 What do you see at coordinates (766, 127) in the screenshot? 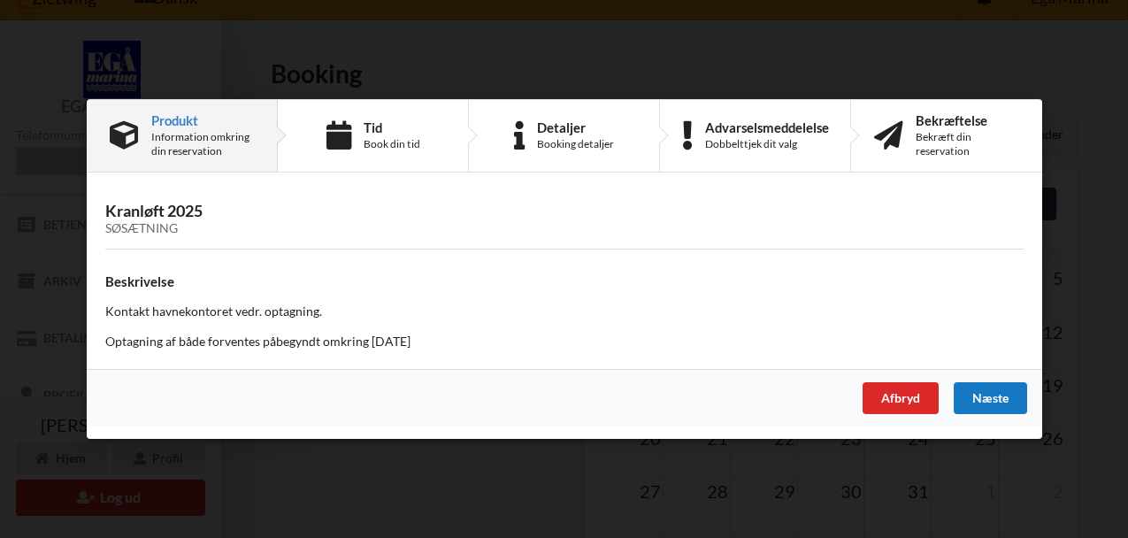
I see `div: Advarselsmeddelelse` at bounding box center [766, 127].